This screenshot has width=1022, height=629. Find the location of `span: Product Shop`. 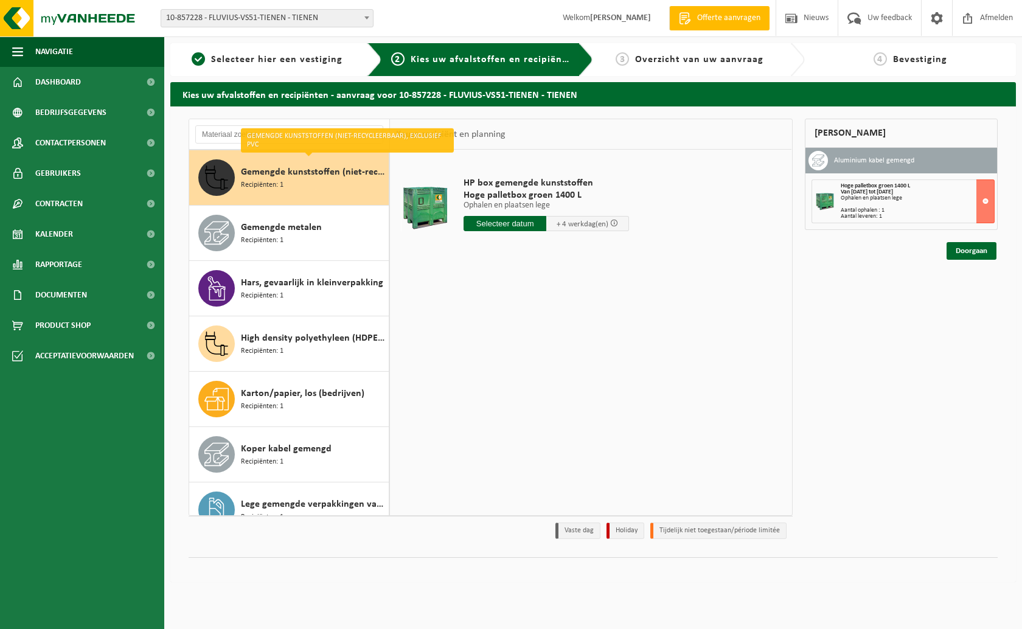

span: Product Shop is located at coordinates (63, 325).